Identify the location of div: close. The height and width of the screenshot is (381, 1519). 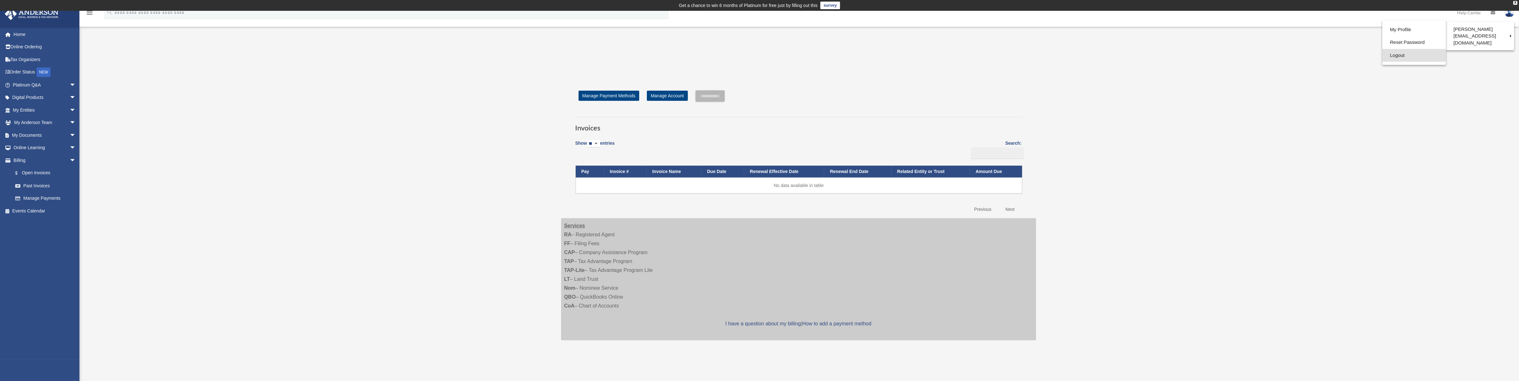
(1515, 3).